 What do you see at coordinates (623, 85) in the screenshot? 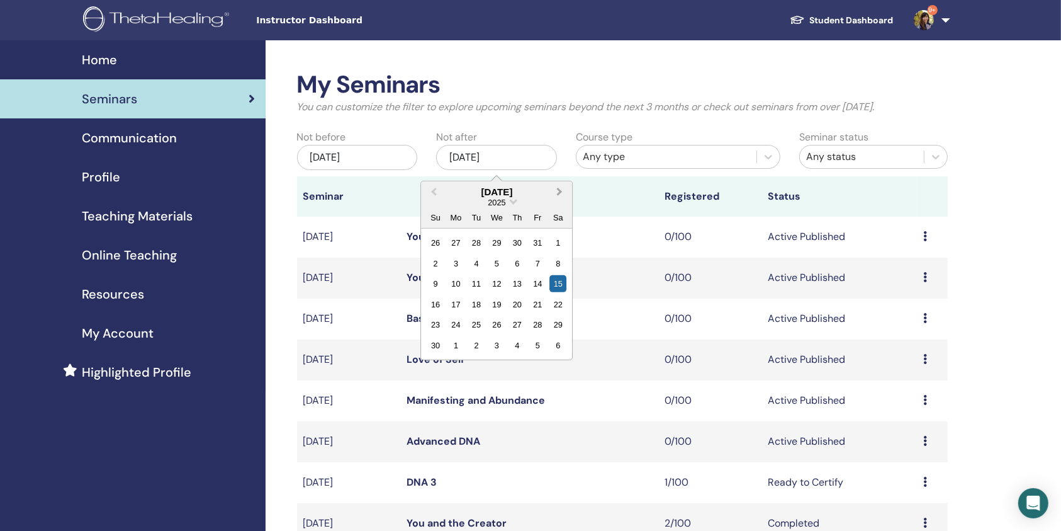
I see `h2: My Seminars` at bounding box center [623, 85].